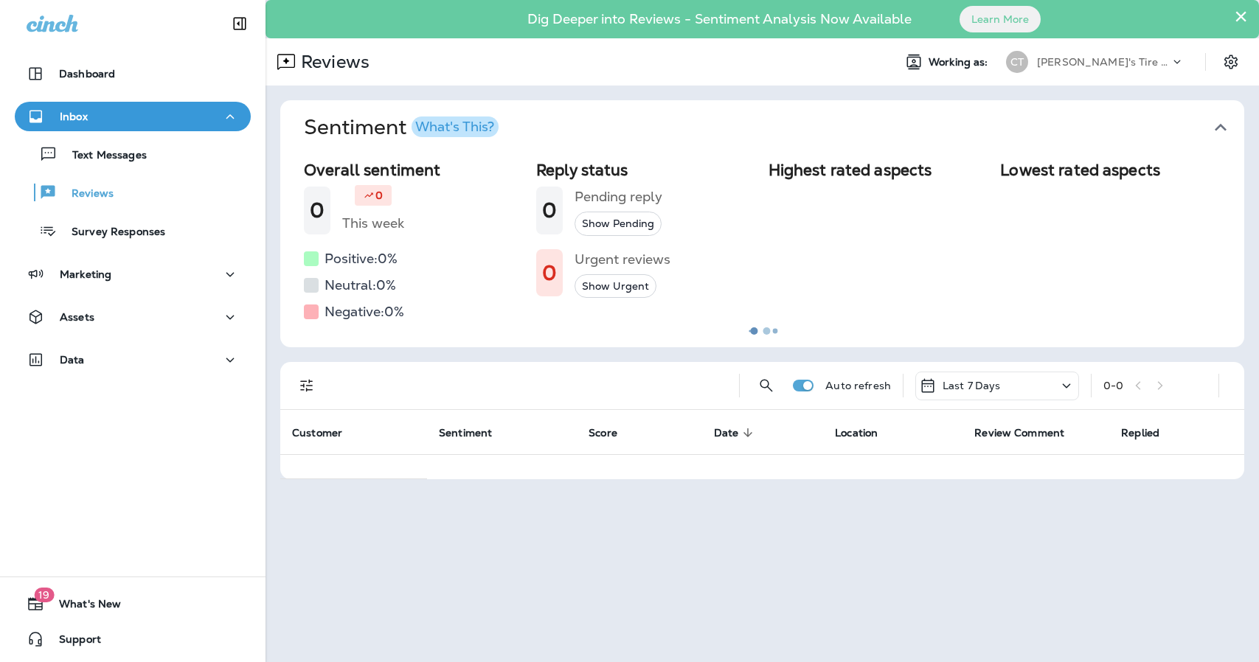  Describe the element at coordinates (111, 232) in the screenshot. I see `p: Survey Responses` at that location.